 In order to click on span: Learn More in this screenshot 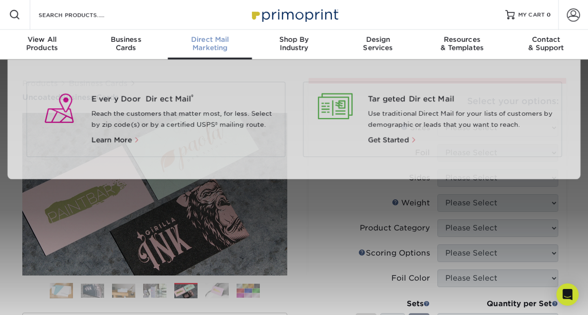, I will do `click(111, 140)`.